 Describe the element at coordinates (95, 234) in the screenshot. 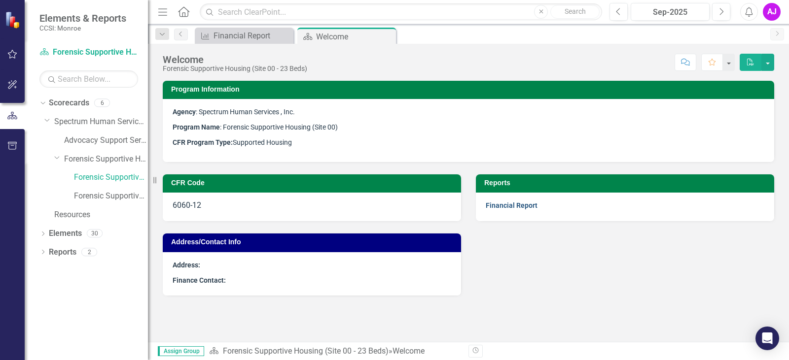

I see `div: 30` at that location.